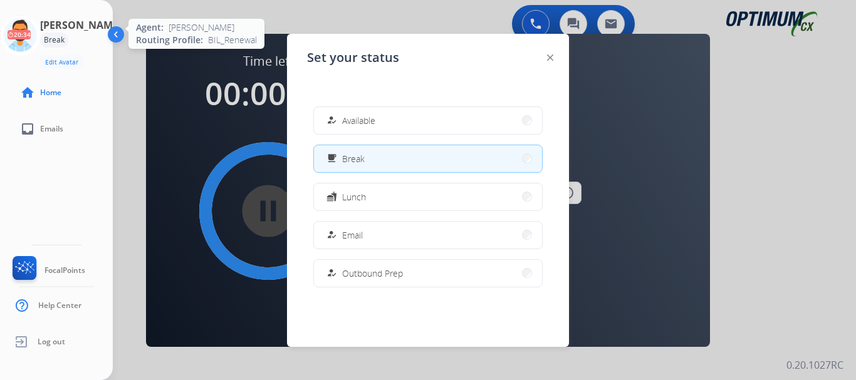 The height and width of the screenshot is (380, 856). I want to click on span: Emails, so click(51, 129).